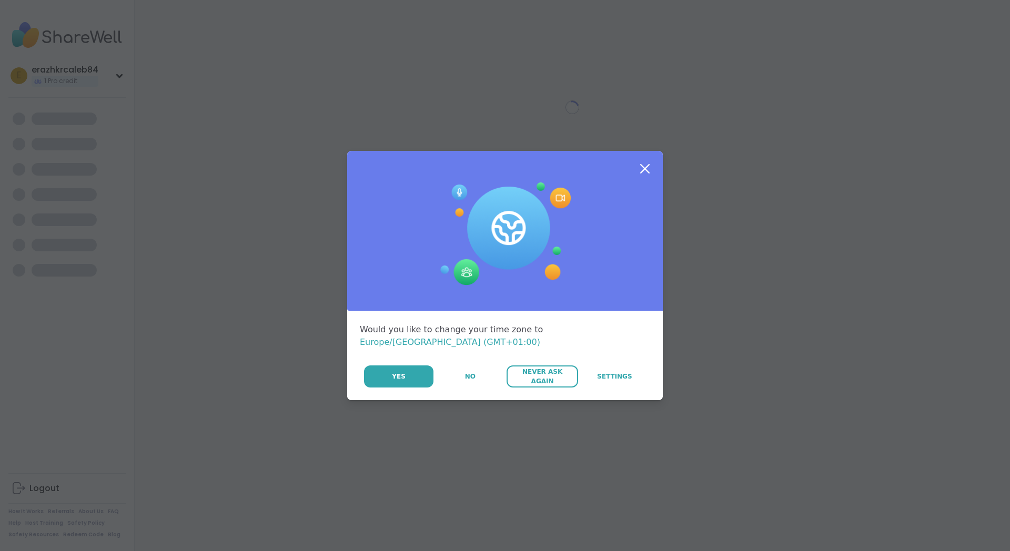 This screenshot has width=1010, height=551. I want to click on span: Settings, so click(615, 377).